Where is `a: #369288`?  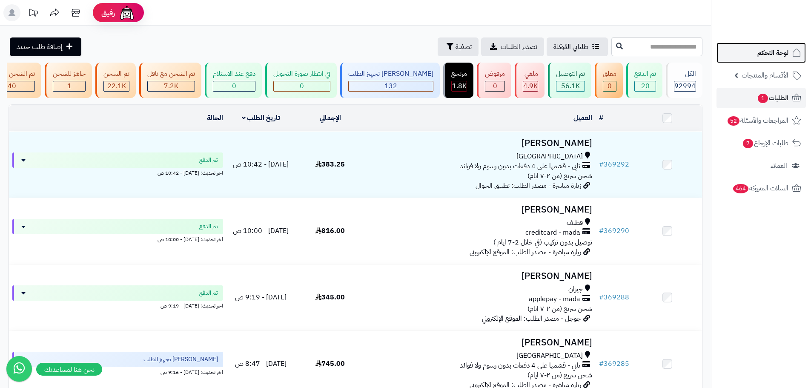
a: #369288 is located at coordinates (614, 297).